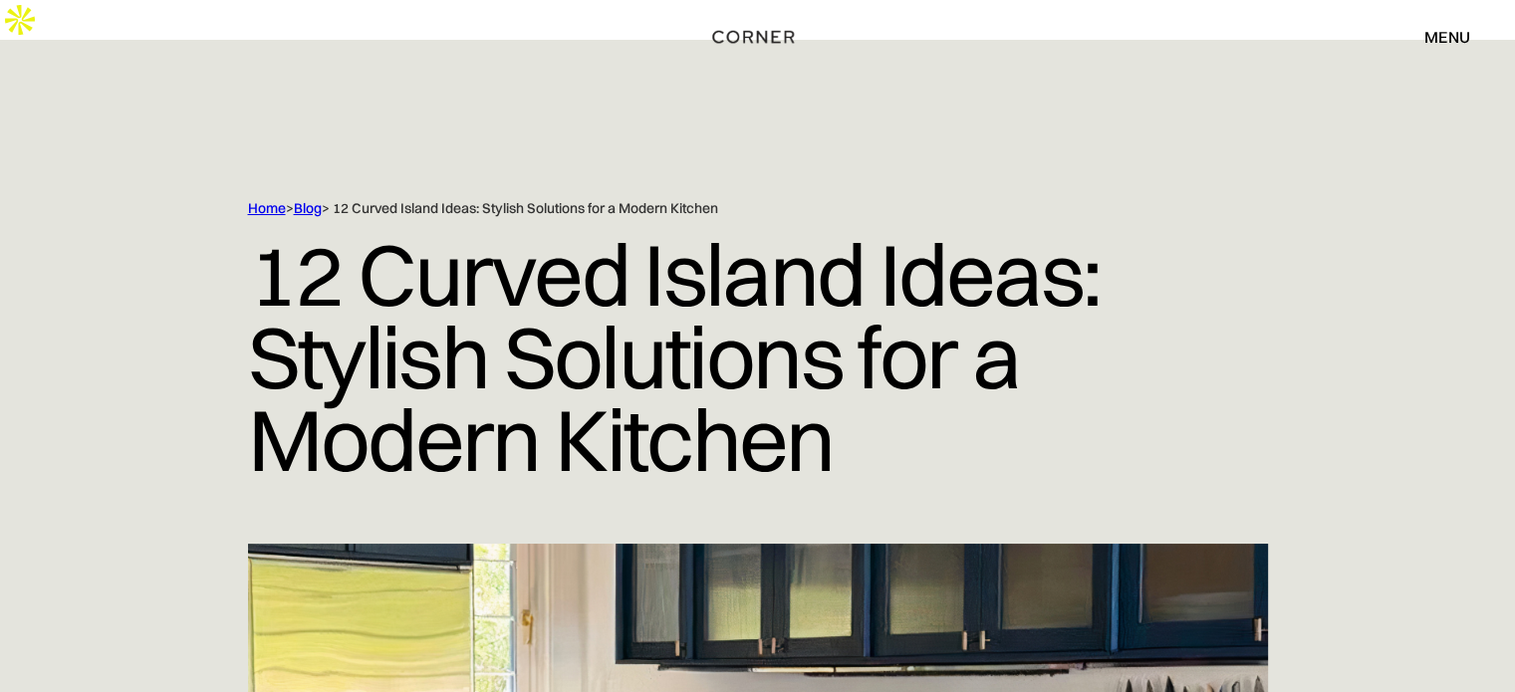 This screenshot has width=1515, height=692. Describe the element at coordinates (308, 208) in the screenshot. I see `a: Blog` at that location.